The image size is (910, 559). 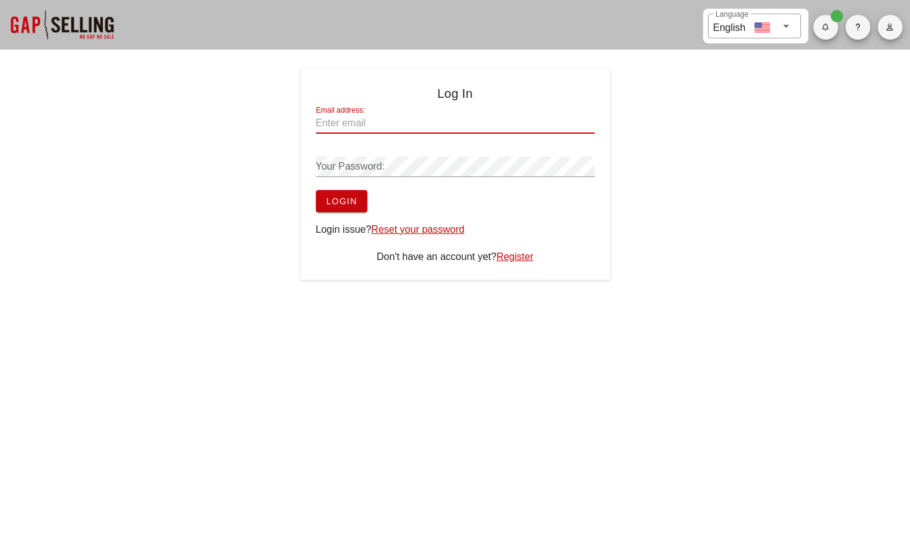 I want to click on div: Login issue?, so click(x=455, y=230).